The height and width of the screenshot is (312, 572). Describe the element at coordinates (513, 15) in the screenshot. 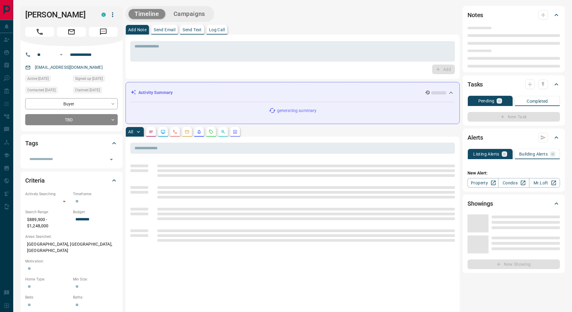

I see `div: Notes` at that location.